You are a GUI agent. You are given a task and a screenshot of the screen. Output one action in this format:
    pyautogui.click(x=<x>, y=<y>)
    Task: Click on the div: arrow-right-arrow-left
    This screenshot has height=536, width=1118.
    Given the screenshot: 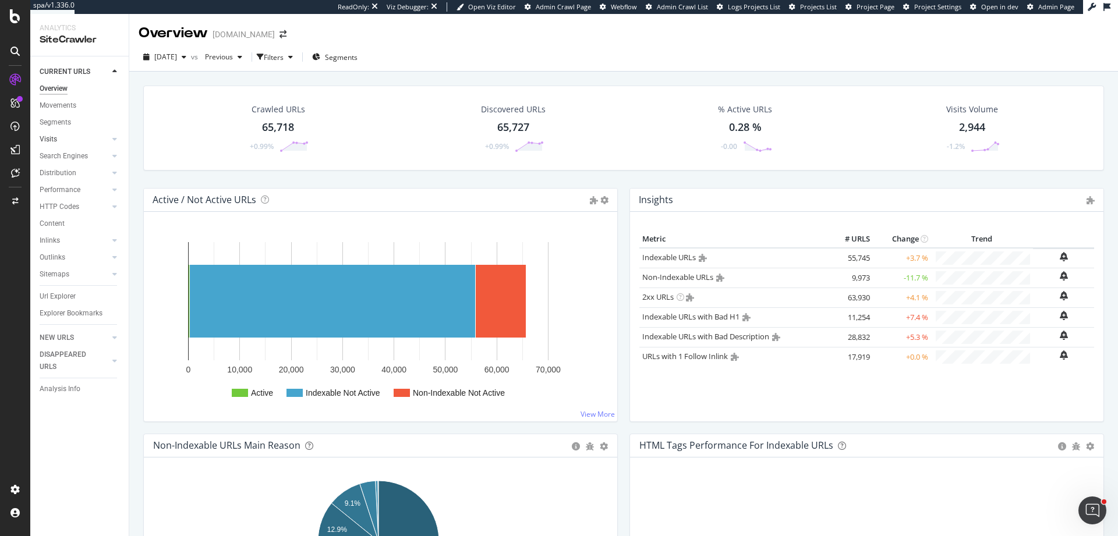 What is the action you would take?
    pyautogui.click(x=283, y=34)
    